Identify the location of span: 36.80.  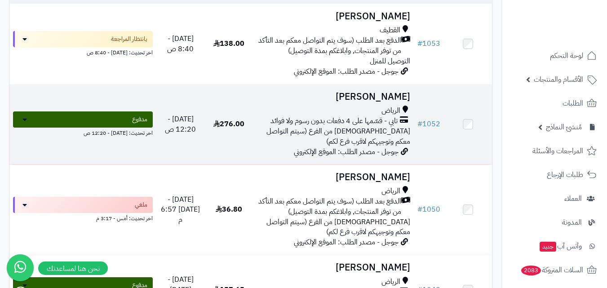
(229, 209).